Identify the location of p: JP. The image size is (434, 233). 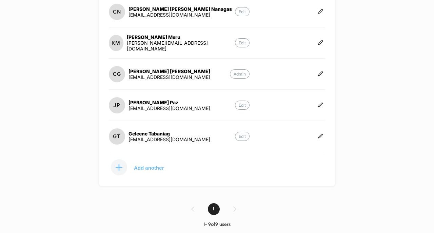
(117, 105).